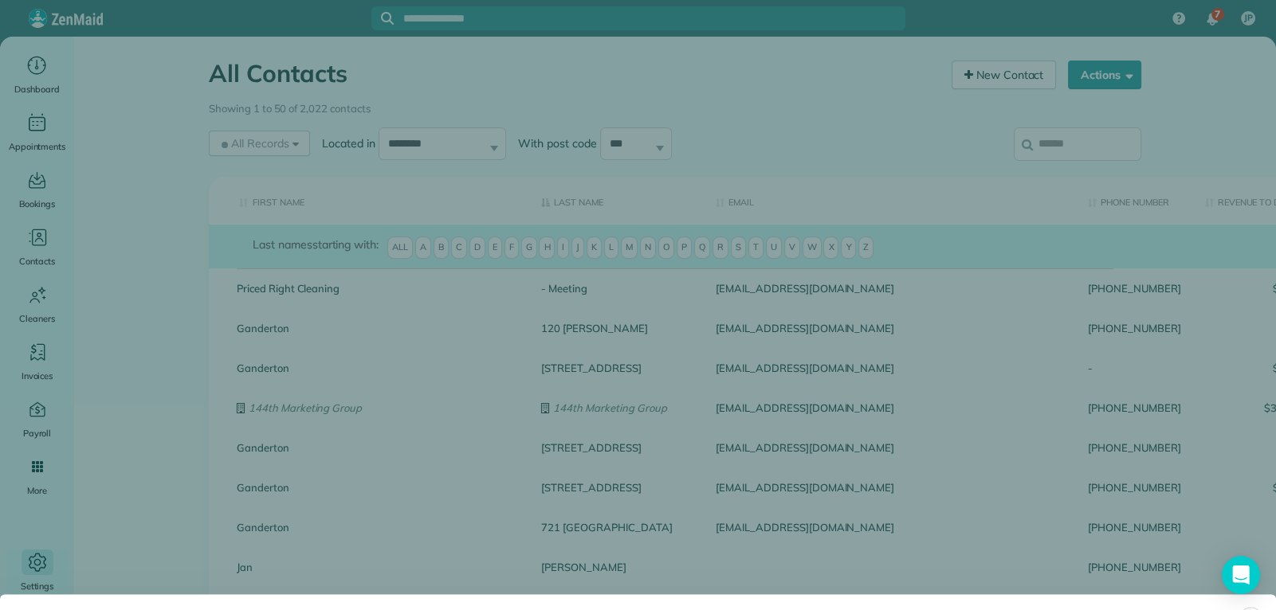 The image size is (1276, 610). I want to click on span: B, so click(441, 248).